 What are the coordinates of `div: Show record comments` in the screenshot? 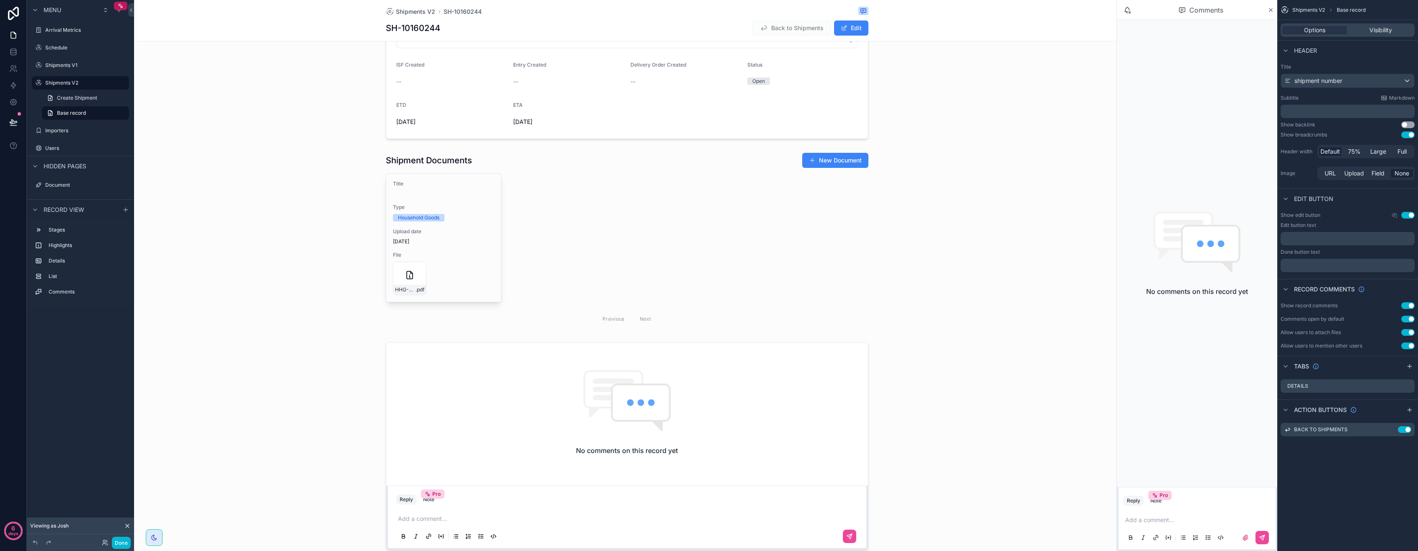 It's located at (1309, 306).